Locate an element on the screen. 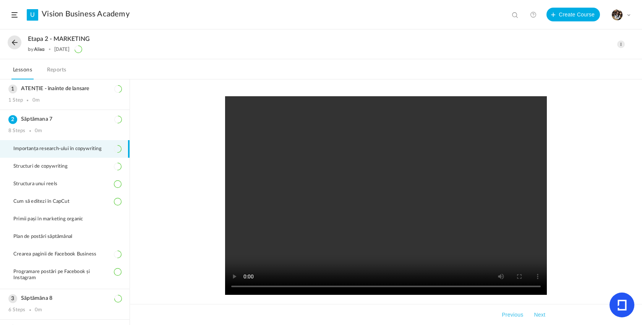 This screenshot has width=642, height=325. span: Plan de postări săptămânal is located at coordinates (47, 237).